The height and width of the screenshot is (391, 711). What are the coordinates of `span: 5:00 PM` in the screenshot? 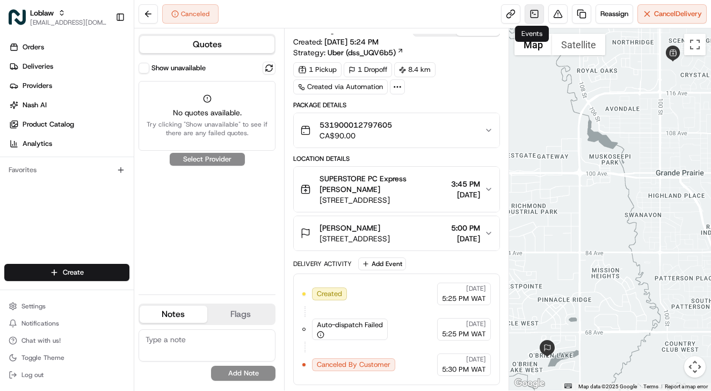 It's located at (465, 228).